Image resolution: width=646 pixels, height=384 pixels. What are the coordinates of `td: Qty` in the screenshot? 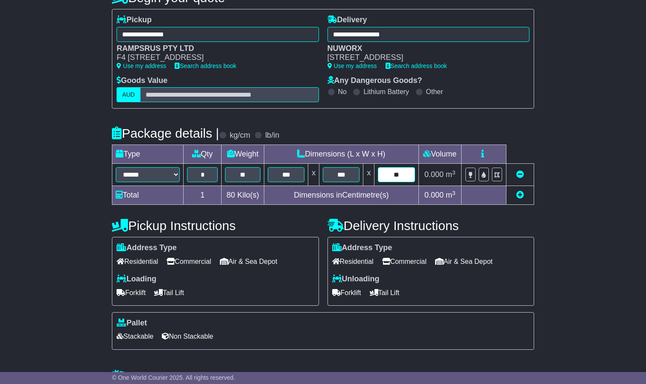 It's located at (203, 154).